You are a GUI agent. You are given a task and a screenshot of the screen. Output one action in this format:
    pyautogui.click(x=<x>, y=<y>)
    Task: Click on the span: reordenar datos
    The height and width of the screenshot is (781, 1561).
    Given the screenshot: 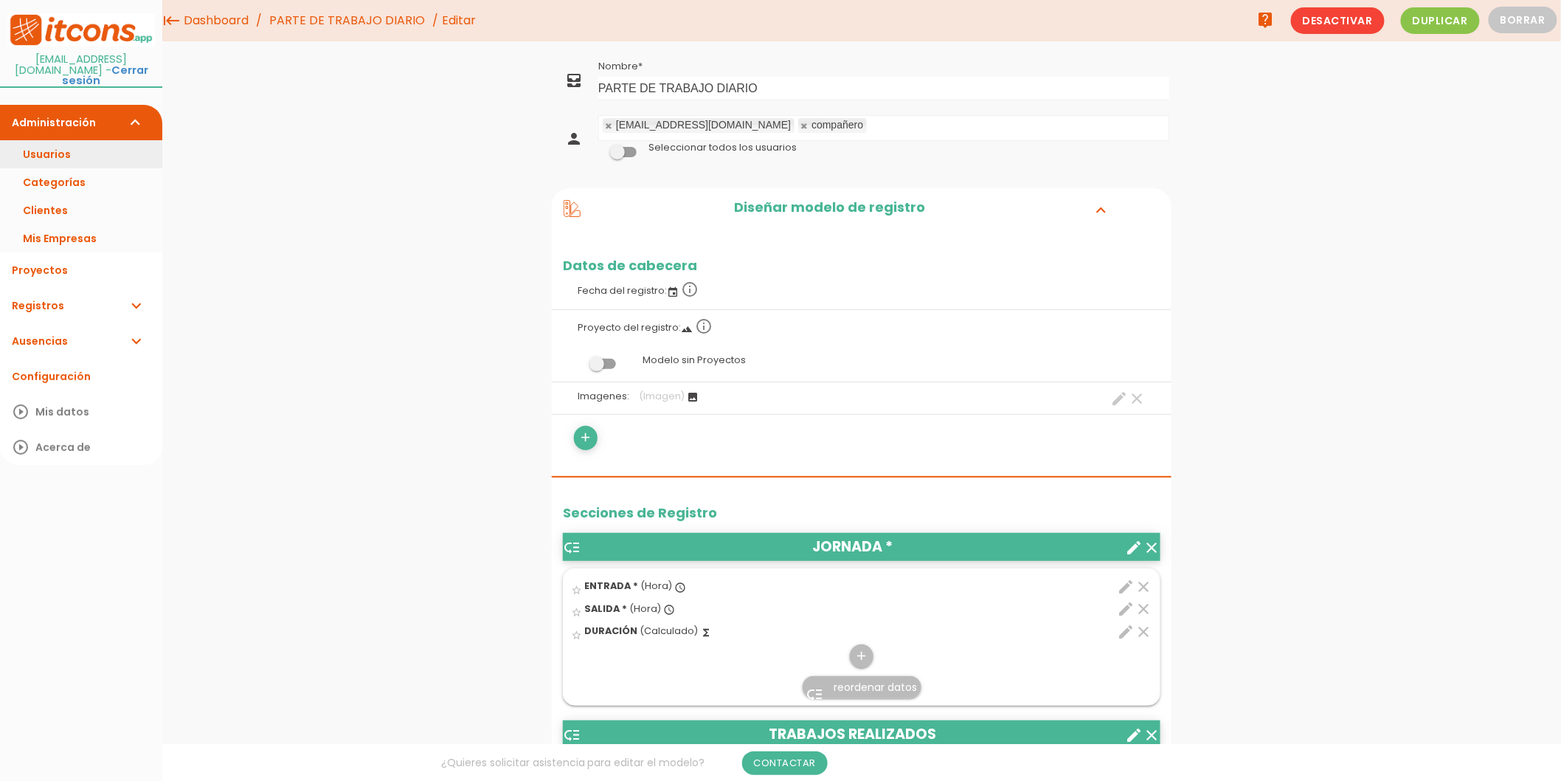 What is the action you would take?
    pyautogui.click(x=876, y=687)
    